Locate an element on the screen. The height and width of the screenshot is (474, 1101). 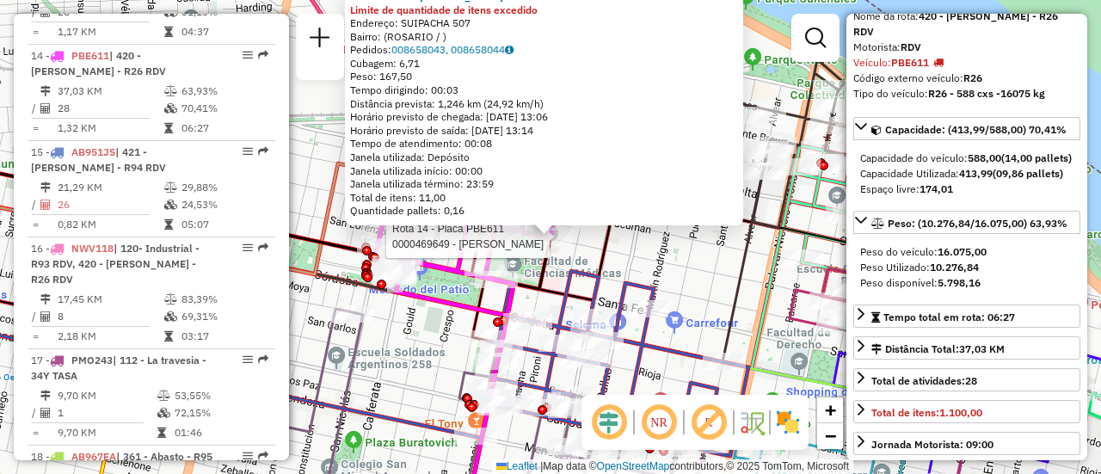
td: 04:37 is located at coordinates (224, 32).